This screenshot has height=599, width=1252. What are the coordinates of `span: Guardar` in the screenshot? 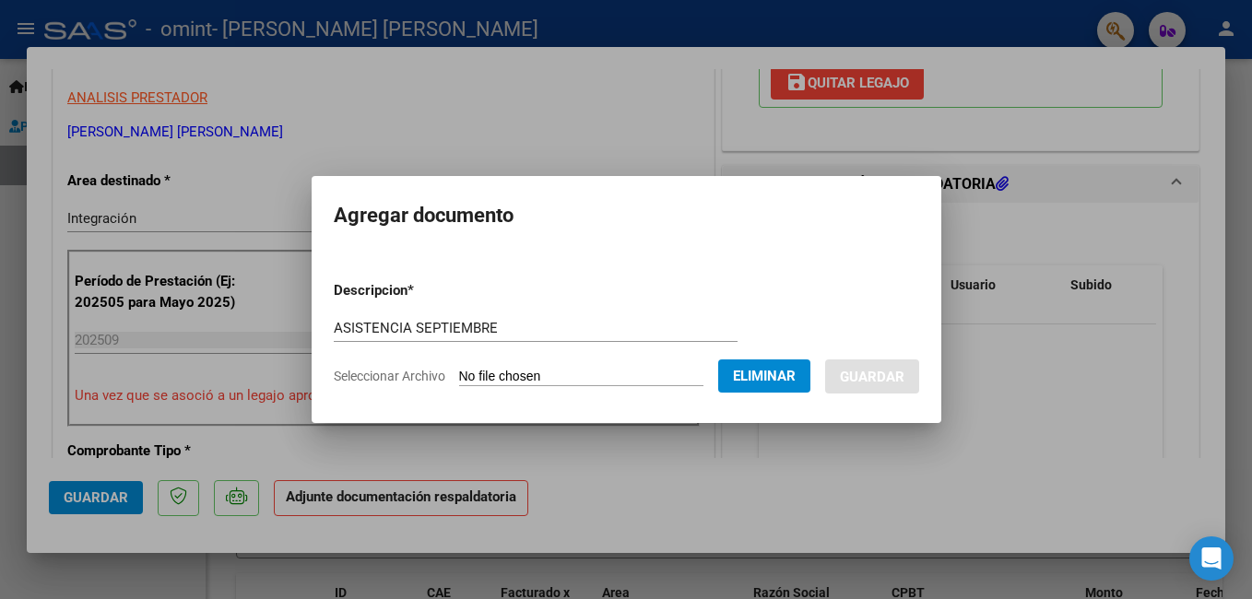 It's located at (872, 377).